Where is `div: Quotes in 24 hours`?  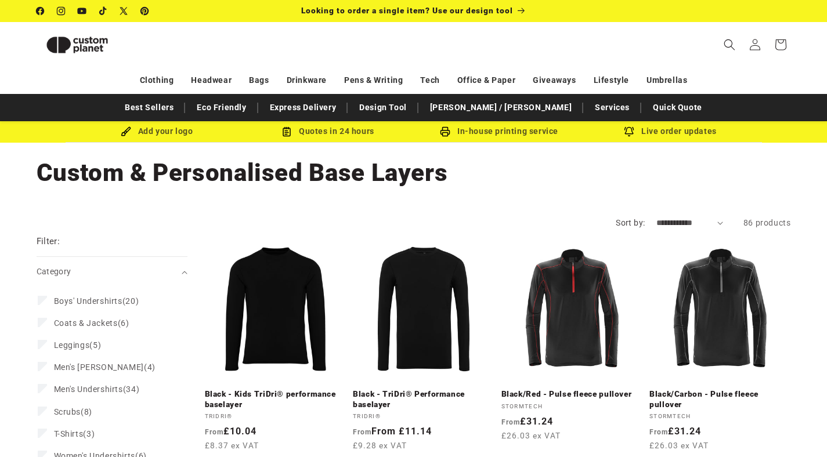 div: Quotes in 24 hours is located at coordinates (328, 131).